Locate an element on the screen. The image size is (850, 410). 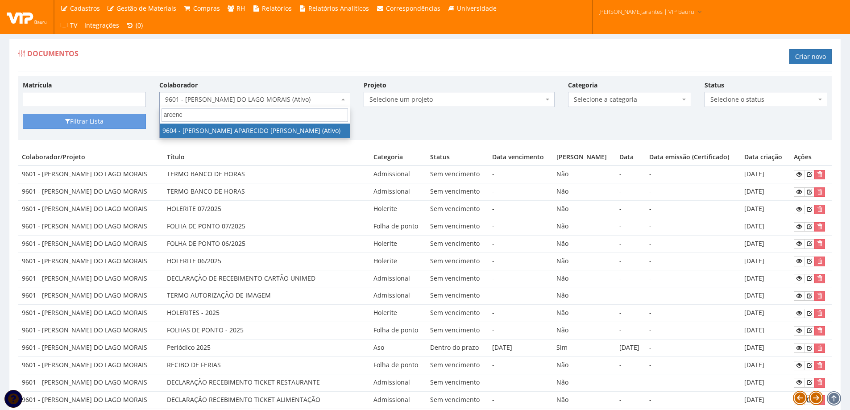
th: Colaborador/Projeto is located at coordinates (91, 157).